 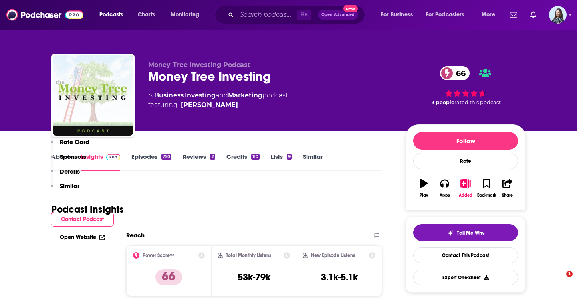 What do you see at coordinates (146, 15) in the screenshot?
I see `span: Charts` at bounding box center [146, 15].